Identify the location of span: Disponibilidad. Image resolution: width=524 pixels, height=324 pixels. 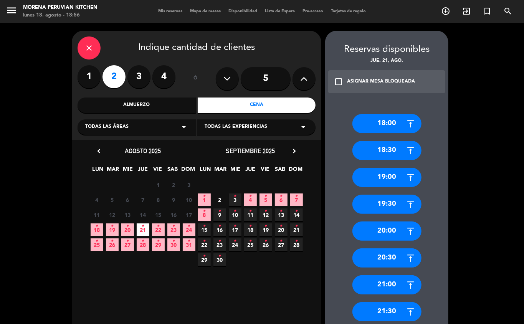
(243, 11).